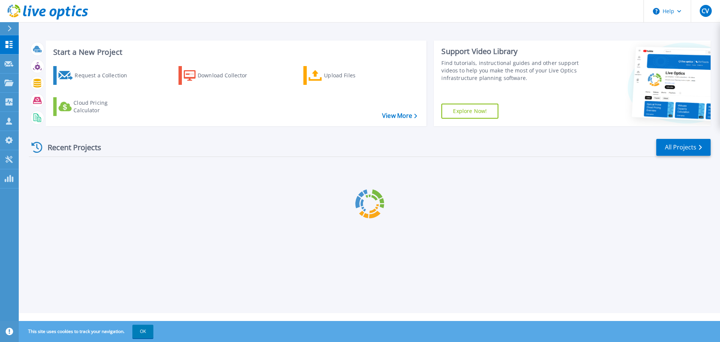 The image size is (720, 342). What do you see at coordinates (105, 75) in the screenshot?
I see `div: Request a Collection` at bounding box center [105, 75].